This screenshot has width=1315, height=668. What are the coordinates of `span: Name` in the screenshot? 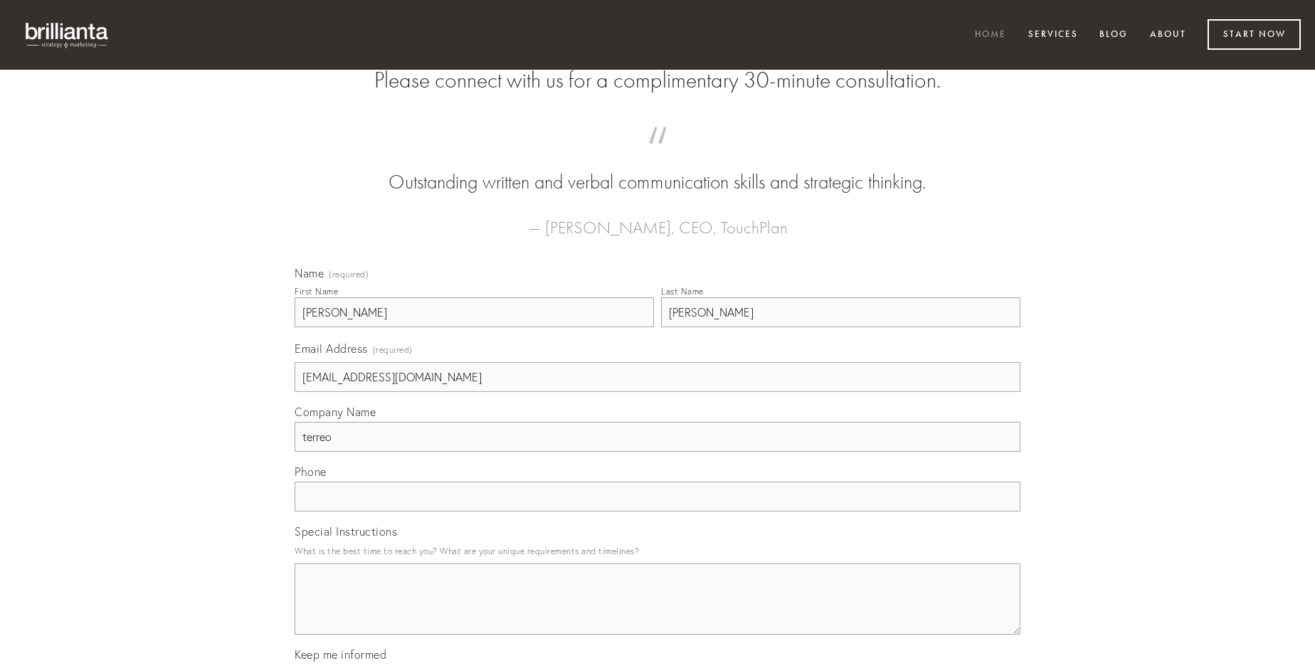 It's located at (309, 273).